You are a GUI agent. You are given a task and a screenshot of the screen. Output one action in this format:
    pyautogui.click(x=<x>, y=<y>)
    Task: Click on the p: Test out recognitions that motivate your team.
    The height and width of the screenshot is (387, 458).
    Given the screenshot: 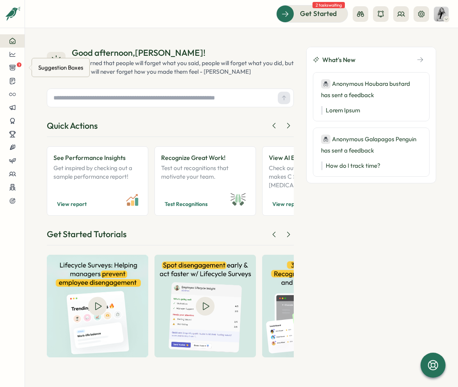 What is the action you would take?
    pyautogui.click(x=205, y=177)
    